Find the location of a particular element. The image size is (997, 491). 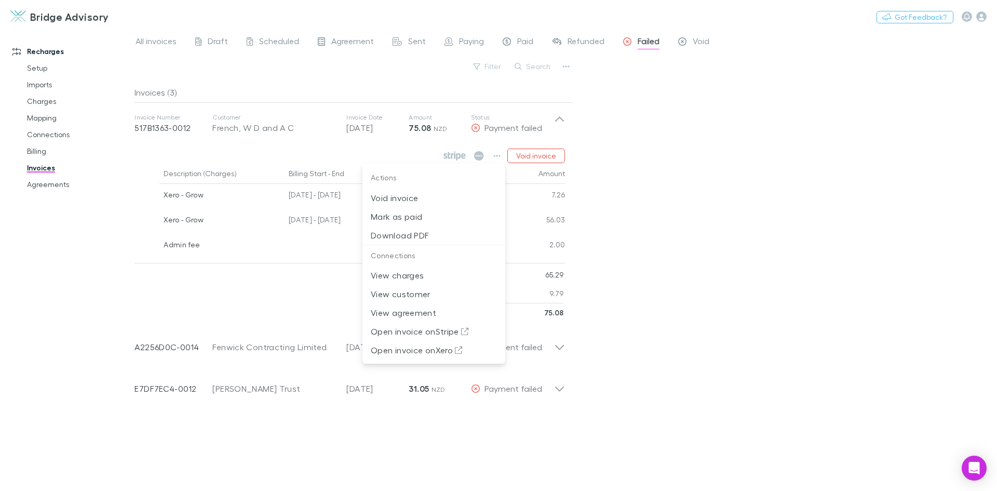

p: Void invoice is located at coordinates (434, 198).